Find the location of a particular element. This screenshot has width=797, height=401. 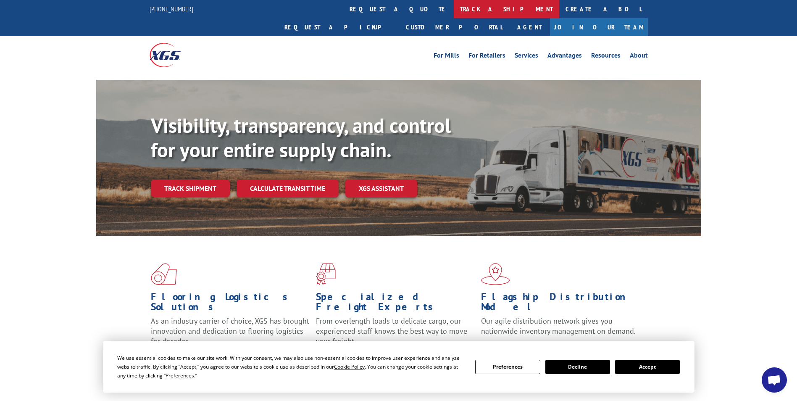

span: Preferences is located at coordinates (180, 375).